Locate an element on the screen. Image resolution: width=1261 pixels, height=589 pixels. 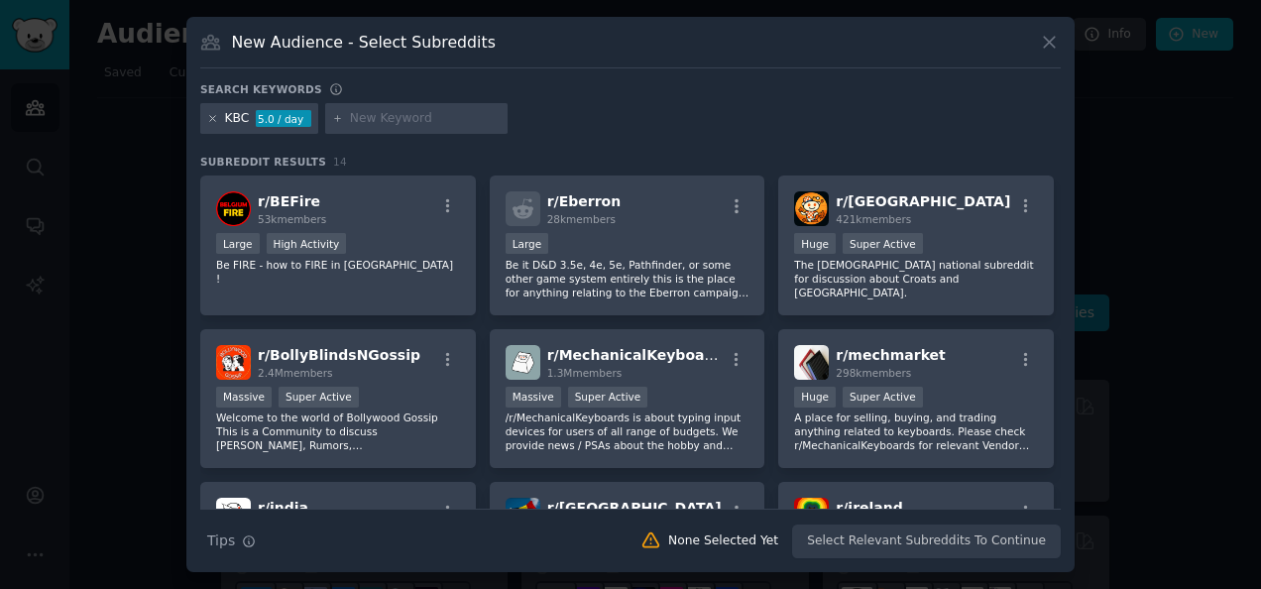
span: Subreddit Results is located at coordinates (263, 162).